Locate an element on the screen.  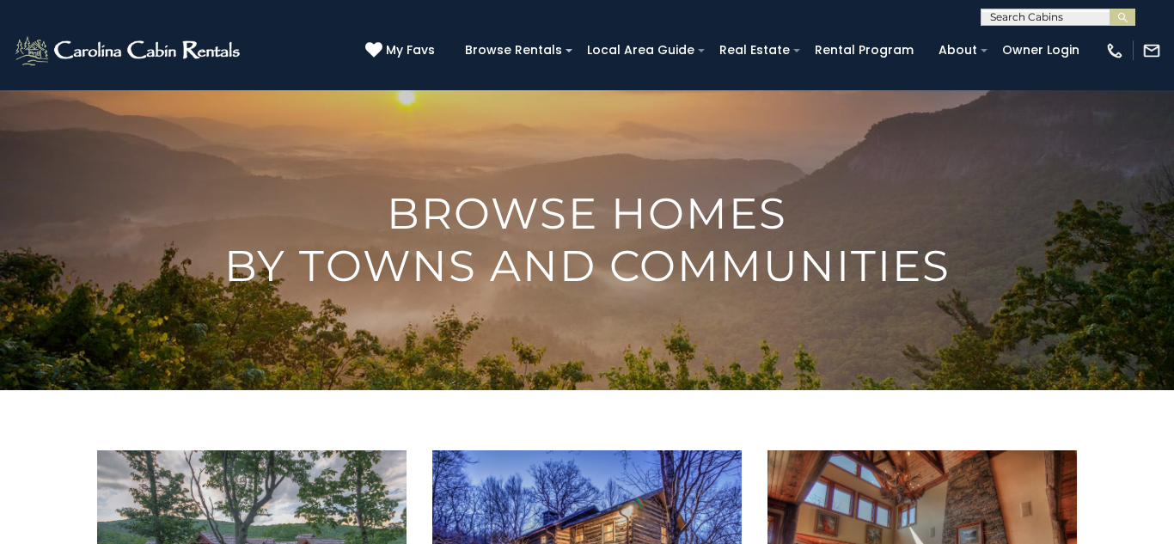
a: My Favs is located at coordinates (402, 51).